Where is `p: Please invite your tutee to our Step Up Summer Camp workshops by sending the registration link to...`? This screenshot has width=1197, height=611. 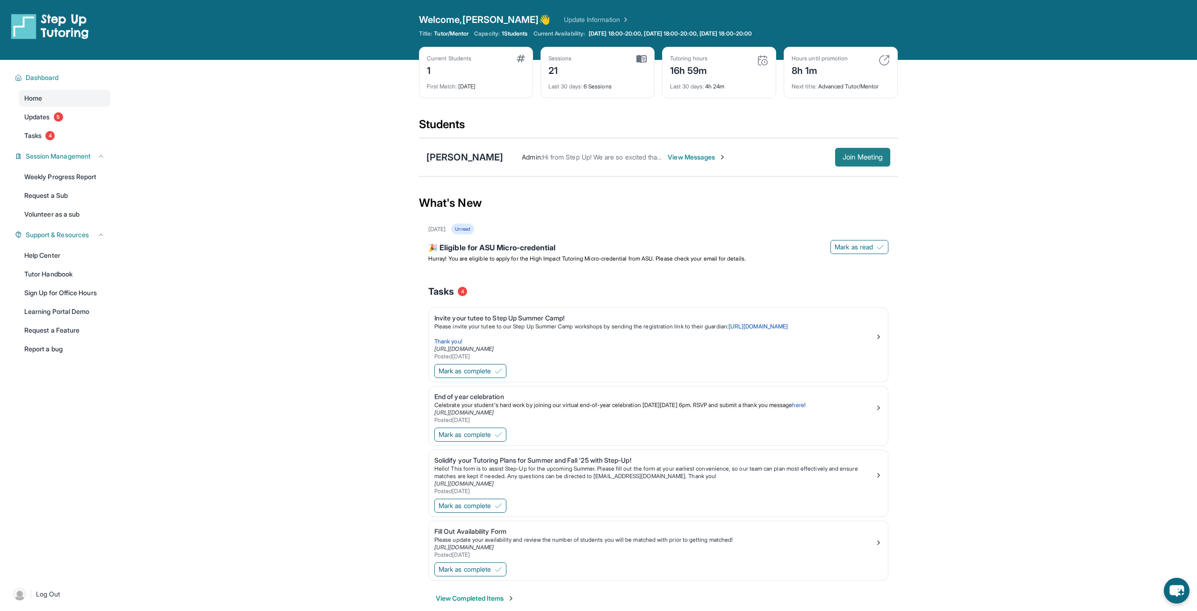 p: Please invite your tutee to our Step Up Summer Camp workshops by sending the registration link to... is located at coordinates (655, 326).